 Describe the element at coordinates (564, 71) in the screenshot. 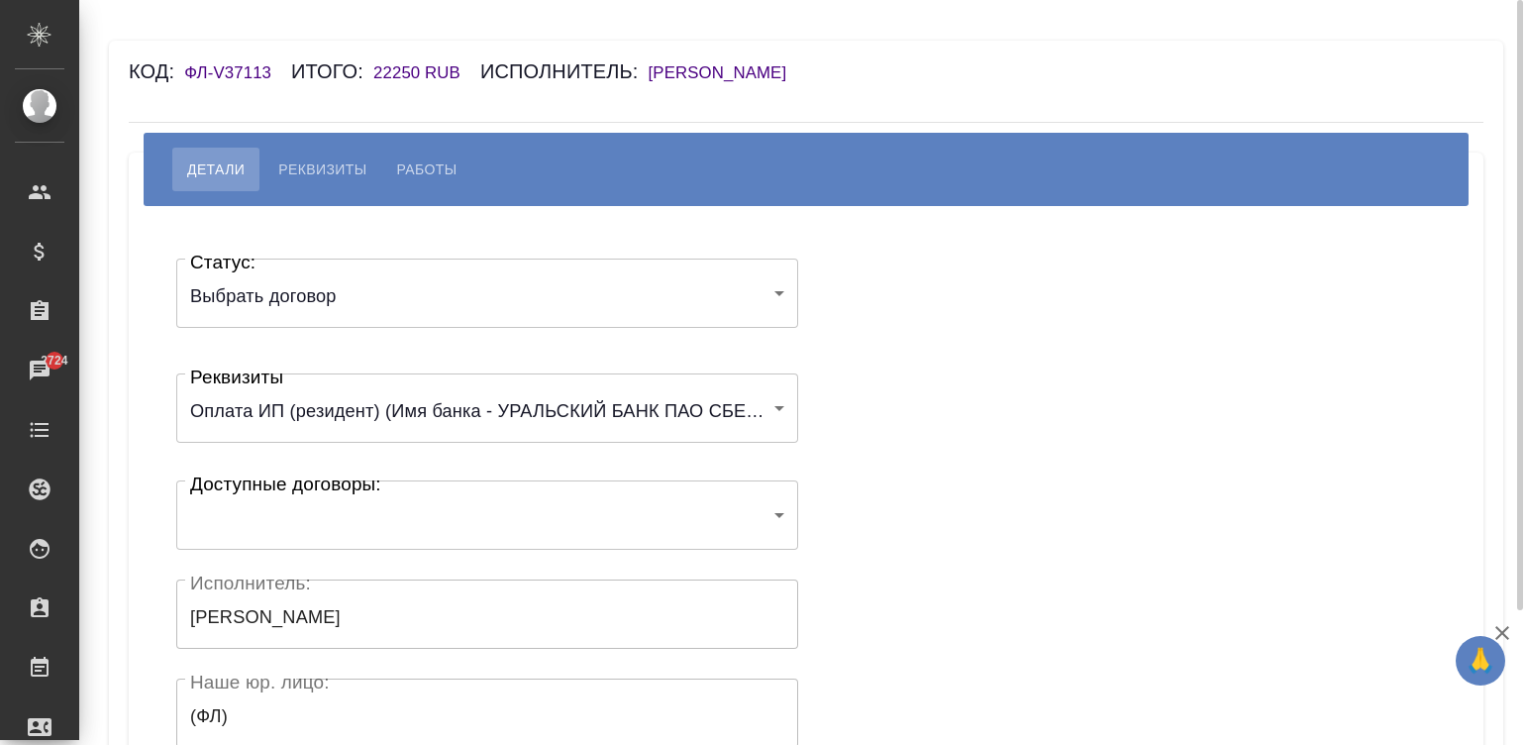

I see `h6: Исполнитель:` at that location.